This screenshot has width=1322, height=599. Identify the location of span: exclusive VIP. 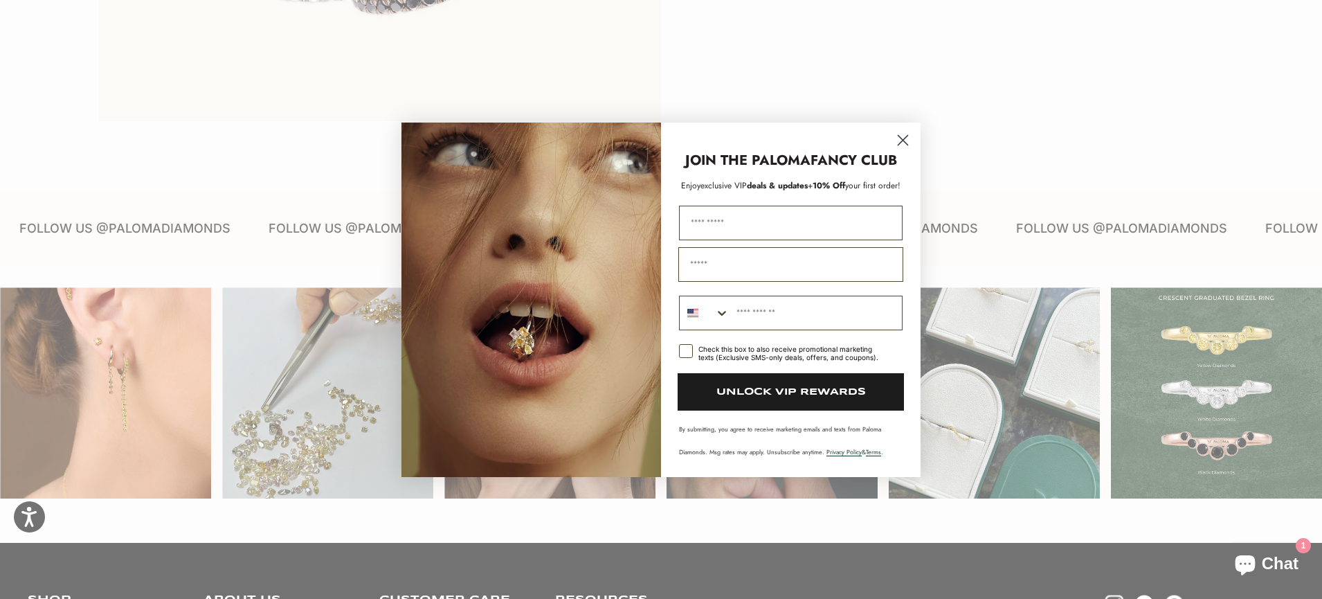
(723, 185).